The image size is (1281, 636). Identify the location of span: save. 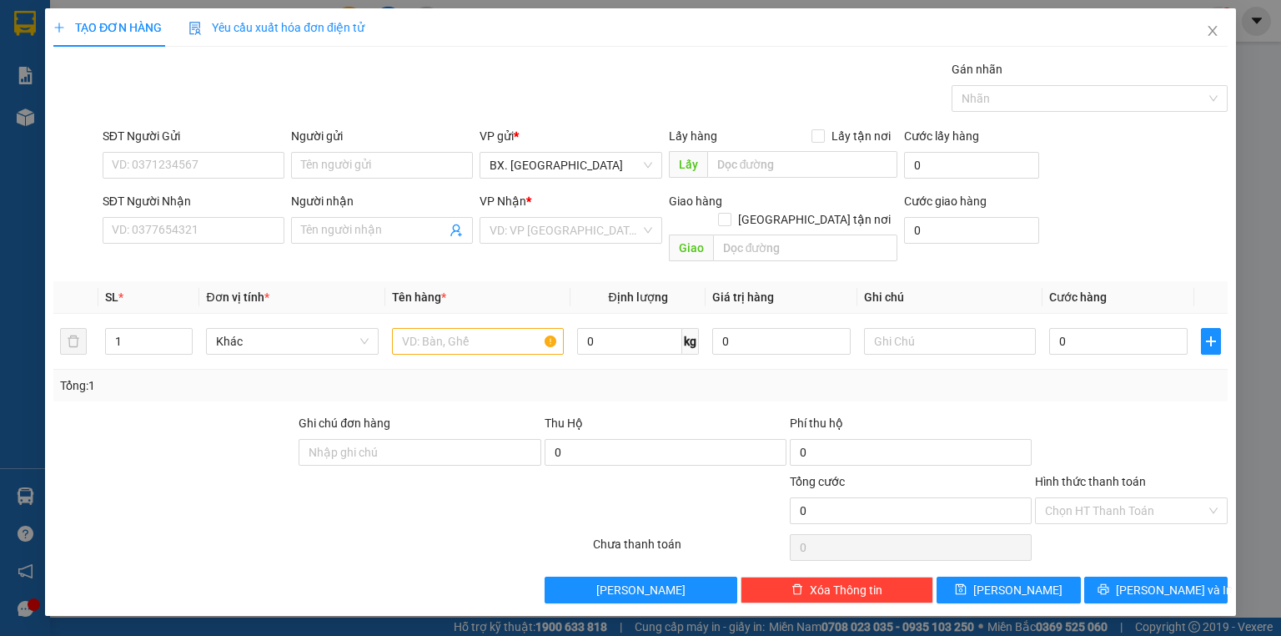
(961, 590).